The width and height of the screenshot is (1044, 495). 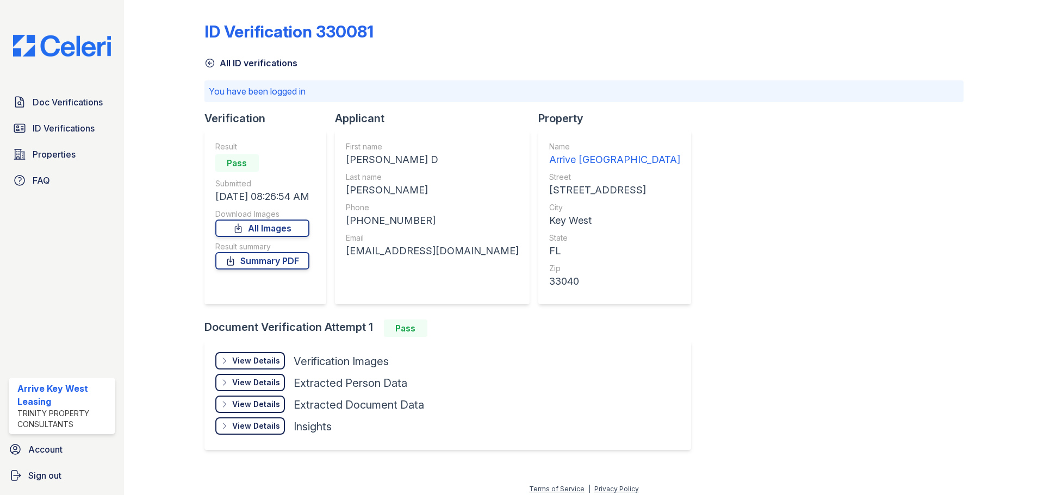 I want to click on span: Account, so click(x=45, y=450).